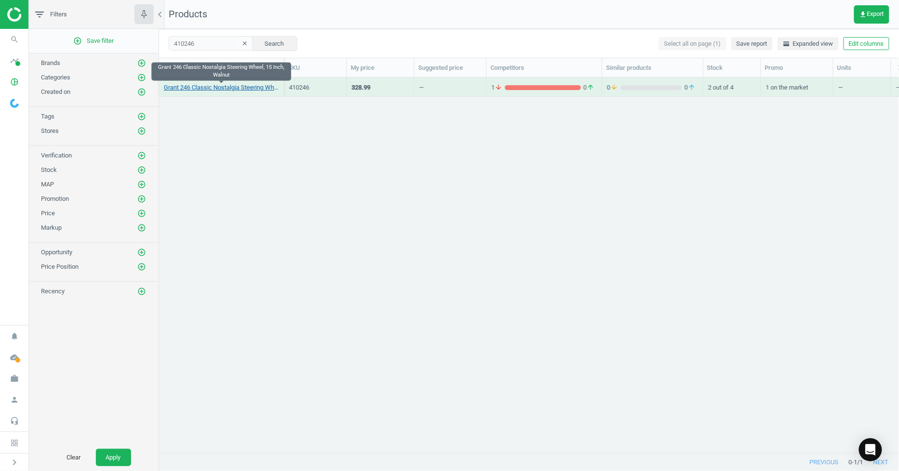 The width and height of the screenshot is (899, 471). Describe the element at coordinates (752, 44) in the screenshot. I see `button: Save report` at that location.